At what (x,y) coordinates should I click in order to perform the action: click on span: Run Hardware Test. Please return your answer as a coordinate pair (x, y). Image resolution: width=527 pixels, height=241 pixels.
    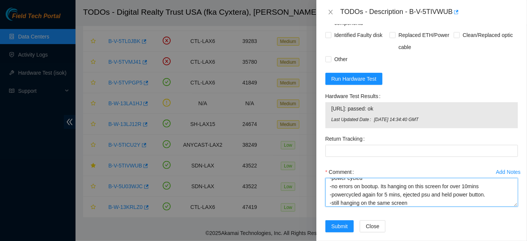
    Looking at the image, I should click on (354, 79).